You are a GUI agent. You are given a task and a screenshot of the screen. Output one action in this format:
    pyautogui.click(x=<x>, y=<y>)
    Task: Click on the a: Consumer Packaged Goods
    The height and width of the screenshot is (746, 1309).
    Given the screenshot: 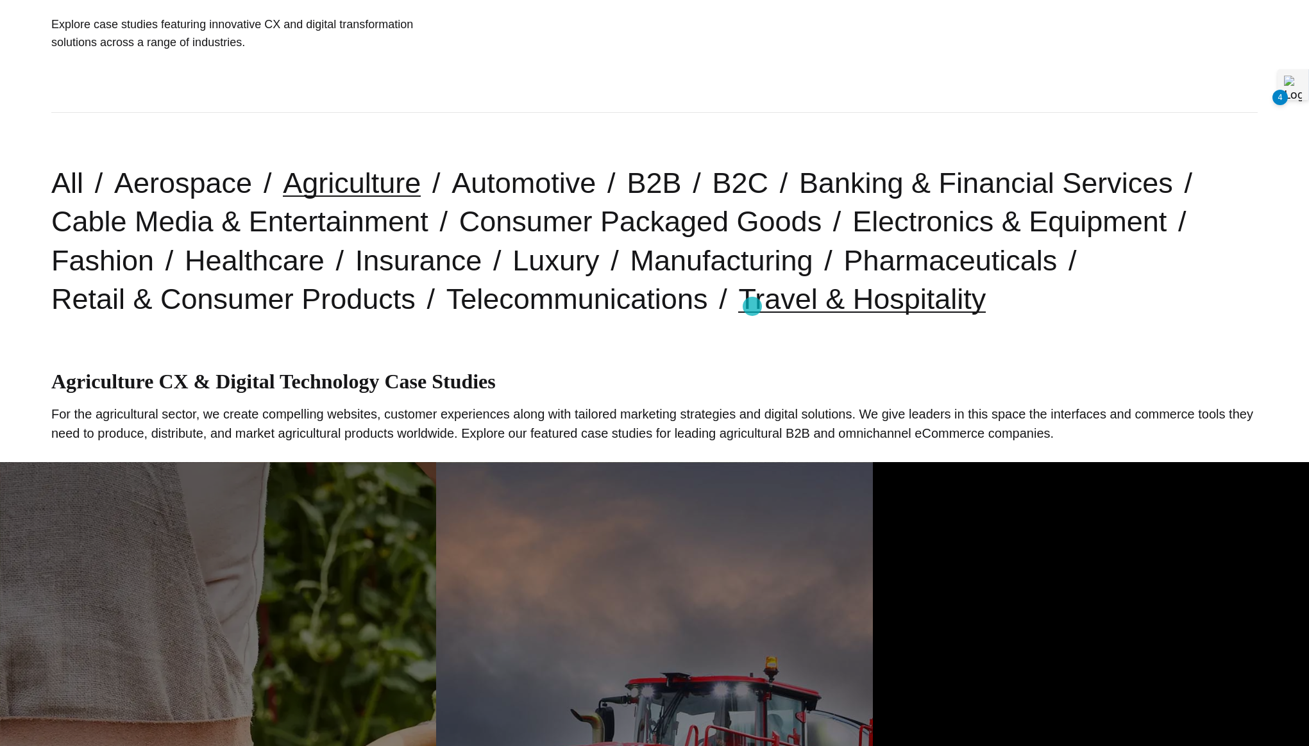 What is the action you would take?
    pyautogui.click(x=640, y=221)
    